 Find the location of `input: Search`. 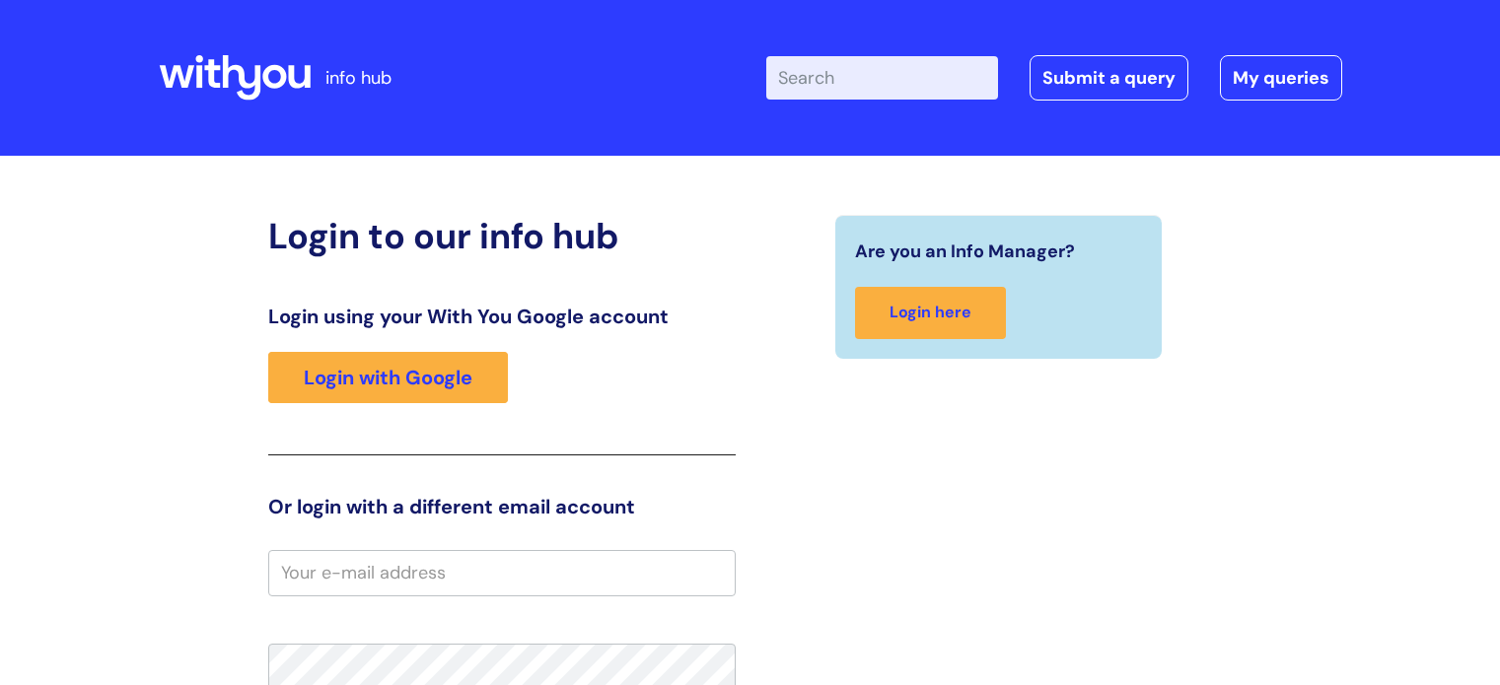

input: Search is located at coordinates (881, 78).